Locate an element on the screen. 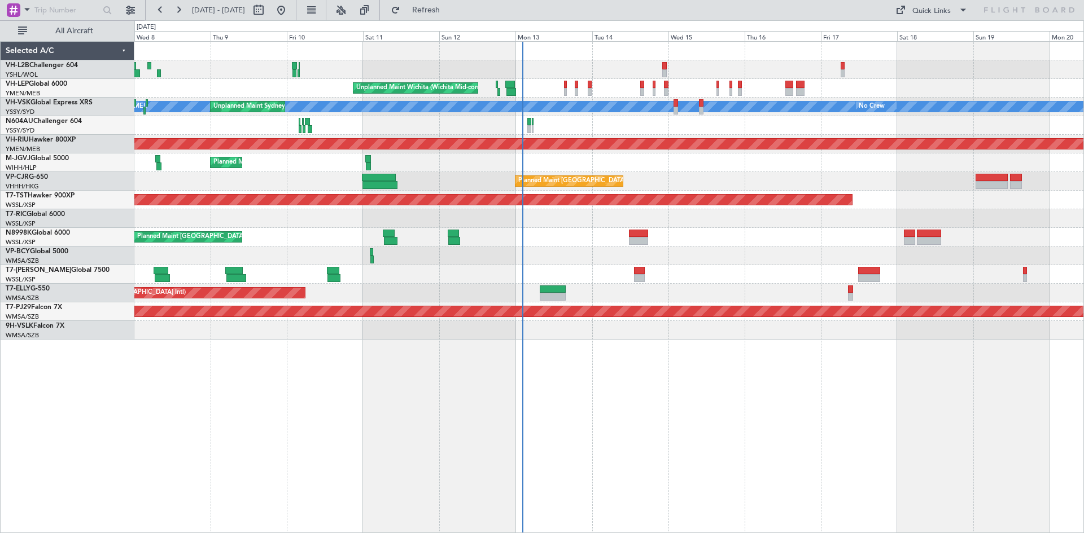 Image resolution: width=1084 pixels, height=533 pixels. a: M-JGVJGlobal 5000 is located at coordinates (37, 159).